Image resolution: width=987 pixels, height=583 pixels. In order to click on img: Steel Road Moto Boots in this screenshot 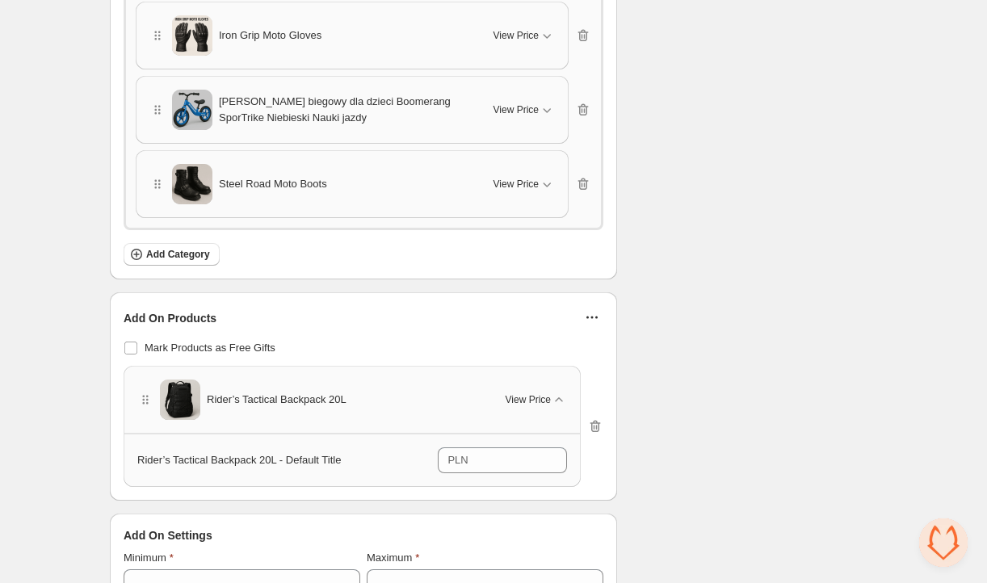, I will do `click(192, 184)`.